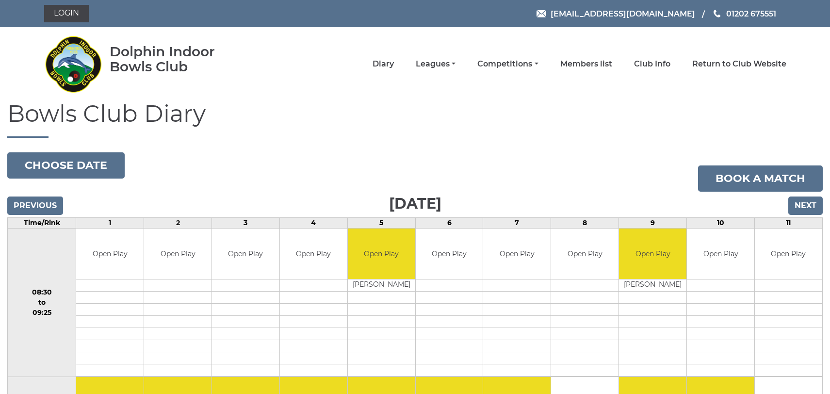  I want to click on td: Time/Rink, so click(42, 223).